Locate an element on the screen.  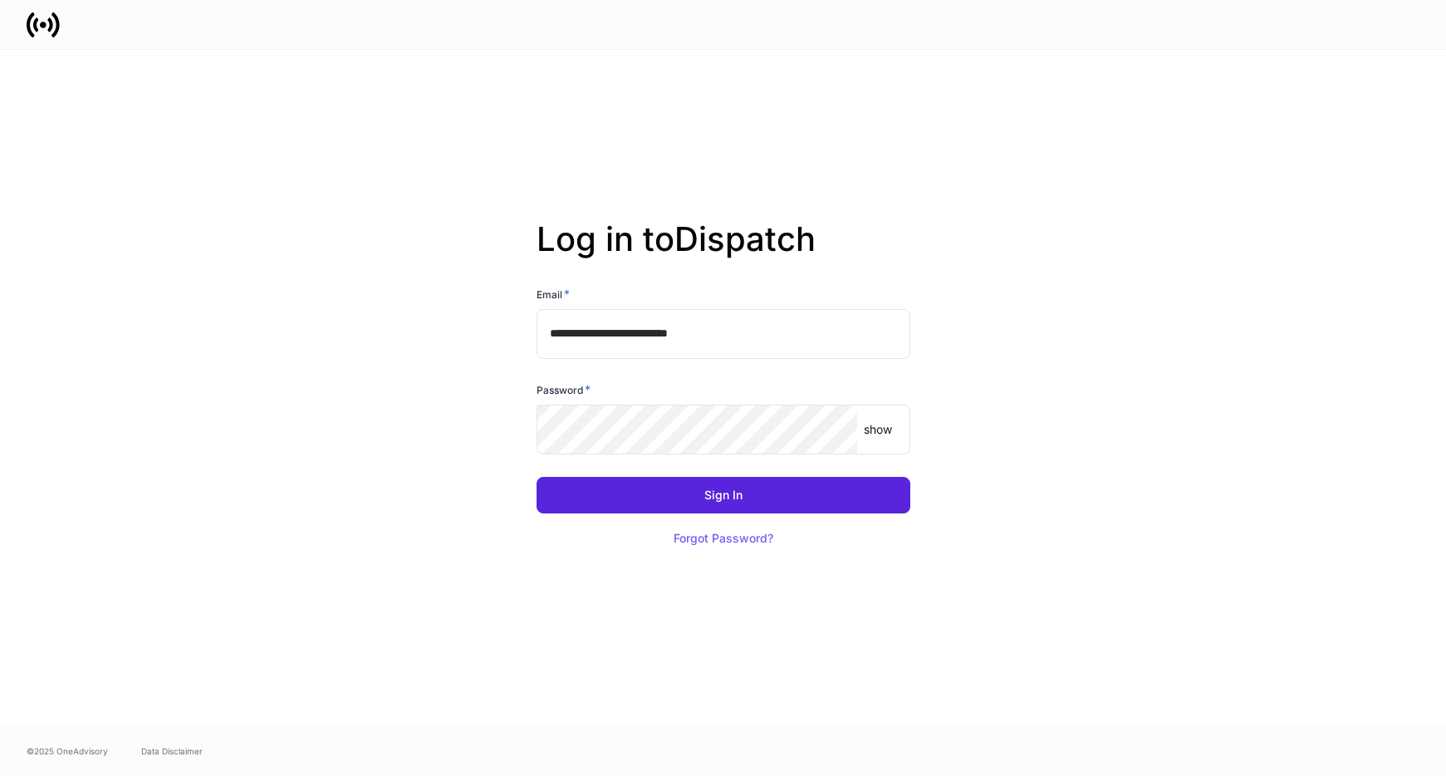
div: Sign In is located at coordinates (724, 495).